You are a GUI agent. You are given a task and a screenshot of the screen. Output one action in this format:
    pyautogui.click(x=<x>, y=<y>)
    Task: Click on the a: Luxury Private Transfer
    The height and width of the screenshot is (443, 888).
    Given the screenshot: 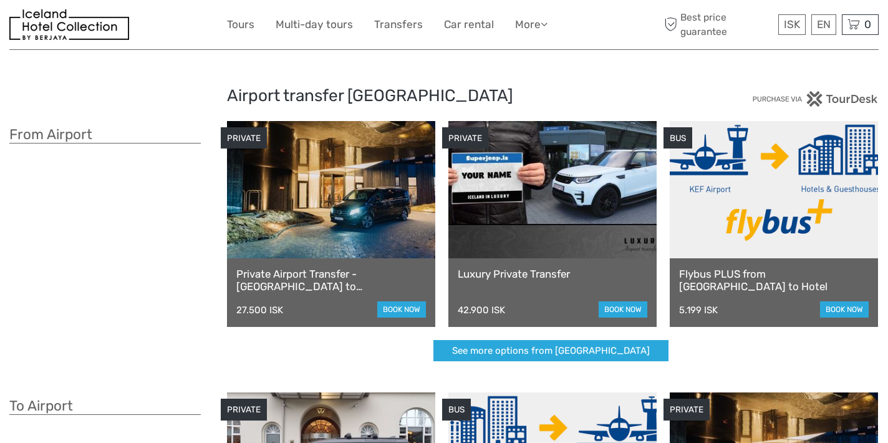 What is the action you would take?
    pyautogui.click(x=553, y=274)
    